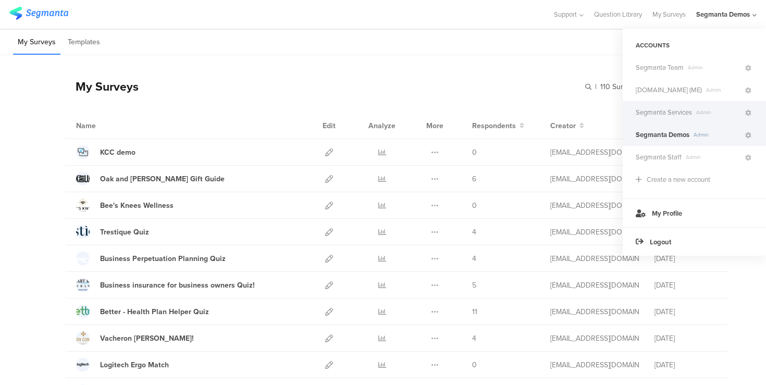  What do you see at coordinates (154, 312) in the screenshot?
I see `div: Better - Health Plan Helper Quiz` at bounding box center [154, 312].